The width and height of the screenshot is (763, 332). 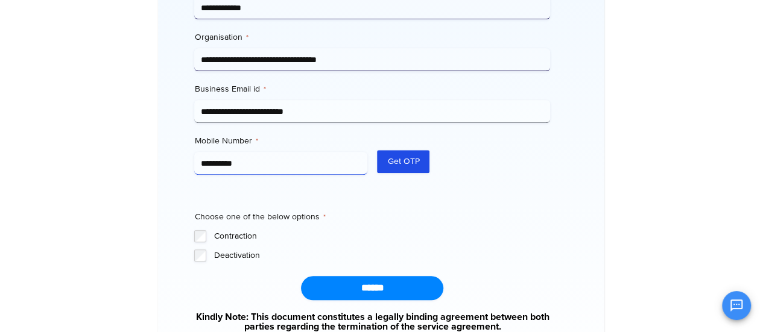 I want to click on legend: Choose one of the below options, so click(x=259, y=217).